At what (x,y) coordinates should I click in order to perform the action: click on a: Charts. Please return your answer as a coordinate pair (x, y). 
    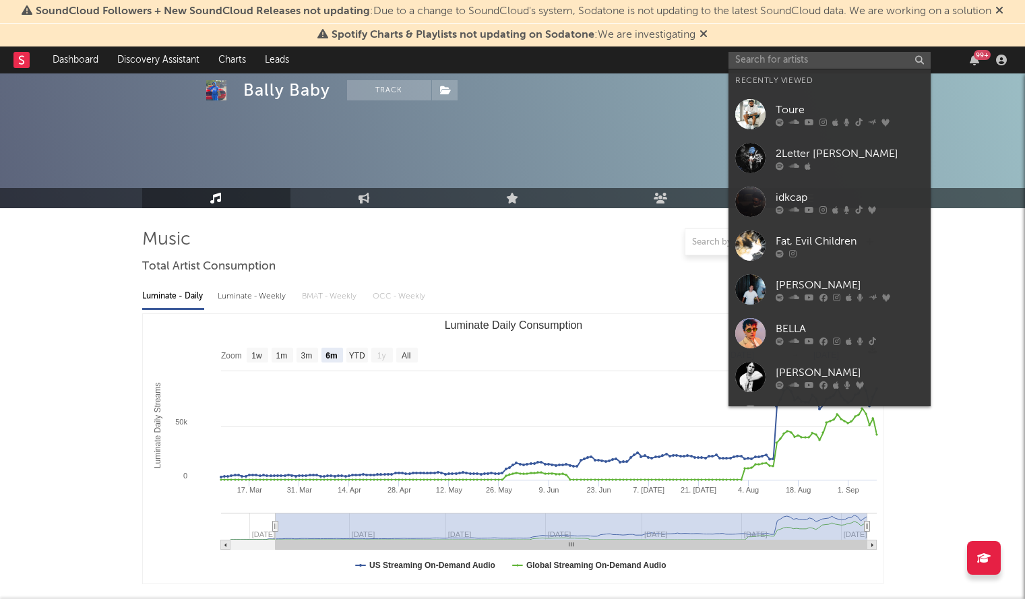
    Looking at the image, I should click on (232, 60).